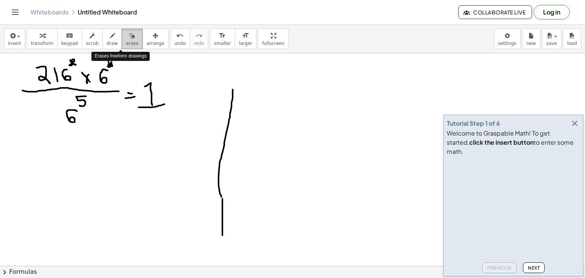 This screenshot has height=278, width=585. What do you see at coordinates (513, 142) in the screenshot?
I see `div: Welcome to Graspable Math! To get started, to enter some math.` at bounding box center [513, 142].